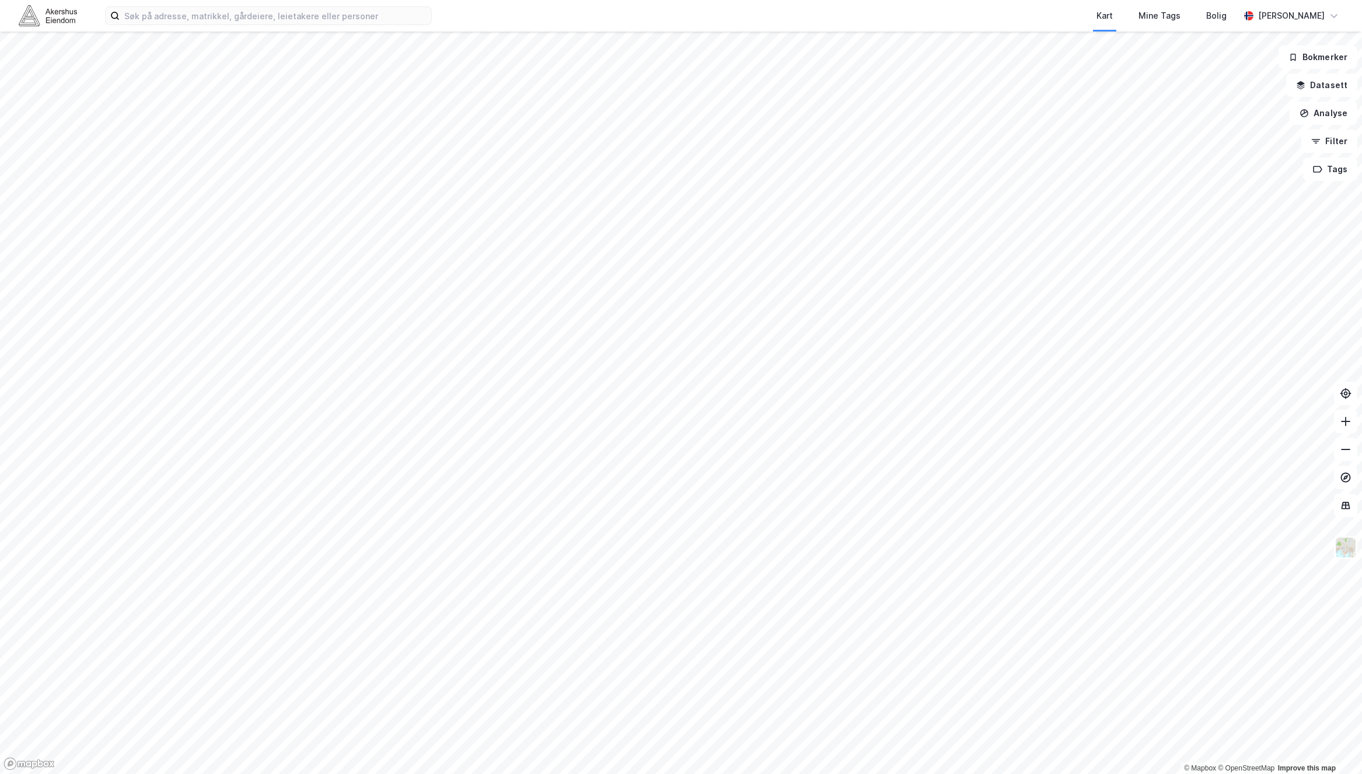 This screenshot has height=774, width=1362. What do you see at coordinates (29, 763) in the screenshot?
I see `a: Mapbox homepage` at bounding box center [29, 763].